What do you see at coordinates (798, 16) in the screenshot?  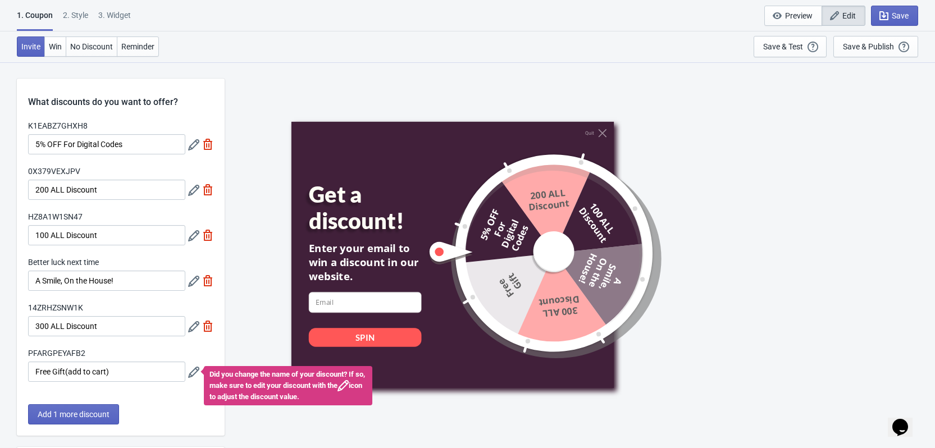 I see `span: Preview` at bounding box center [798, 16].